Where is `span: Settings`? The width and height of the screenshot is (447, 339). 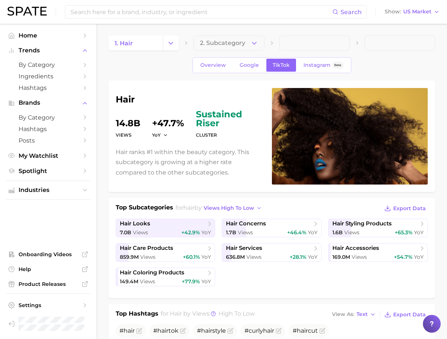 span: Settings is located at coordinates (48, 305).